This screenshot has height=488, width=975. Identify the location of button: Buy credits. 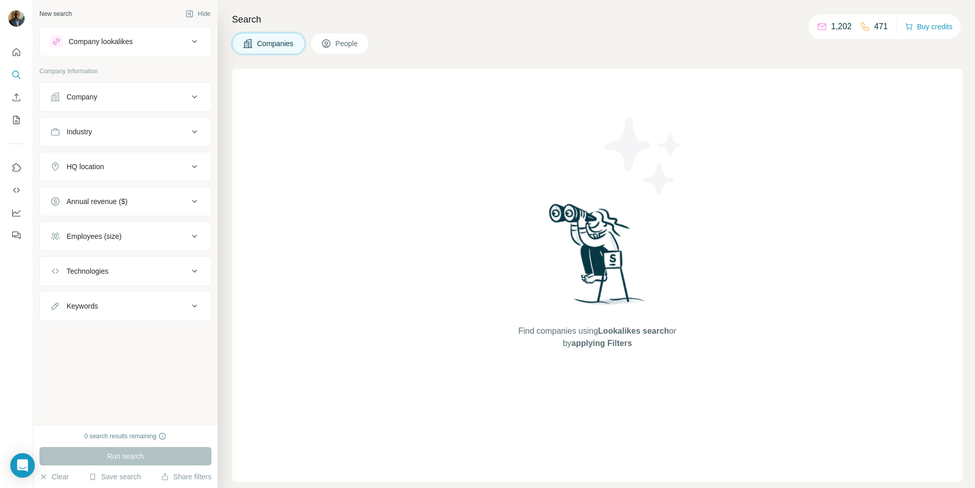
(928, 27).